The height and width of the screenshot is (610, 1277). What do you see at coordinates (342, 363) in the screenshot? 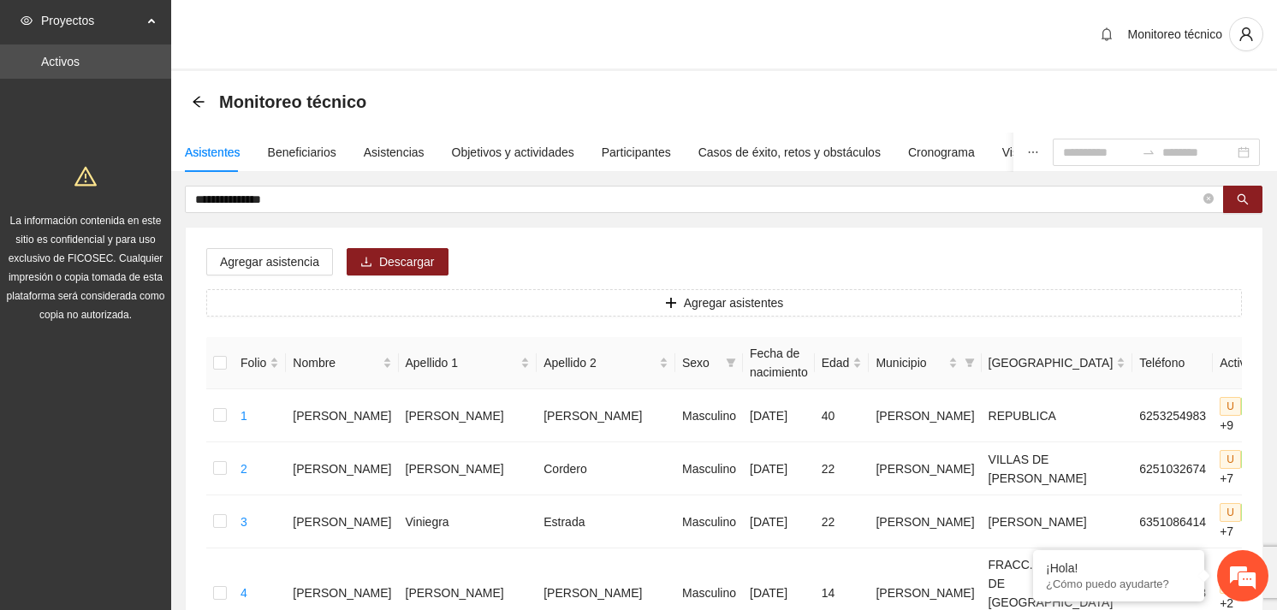
I see `th: Nombre` at bounding box center [342, 363].